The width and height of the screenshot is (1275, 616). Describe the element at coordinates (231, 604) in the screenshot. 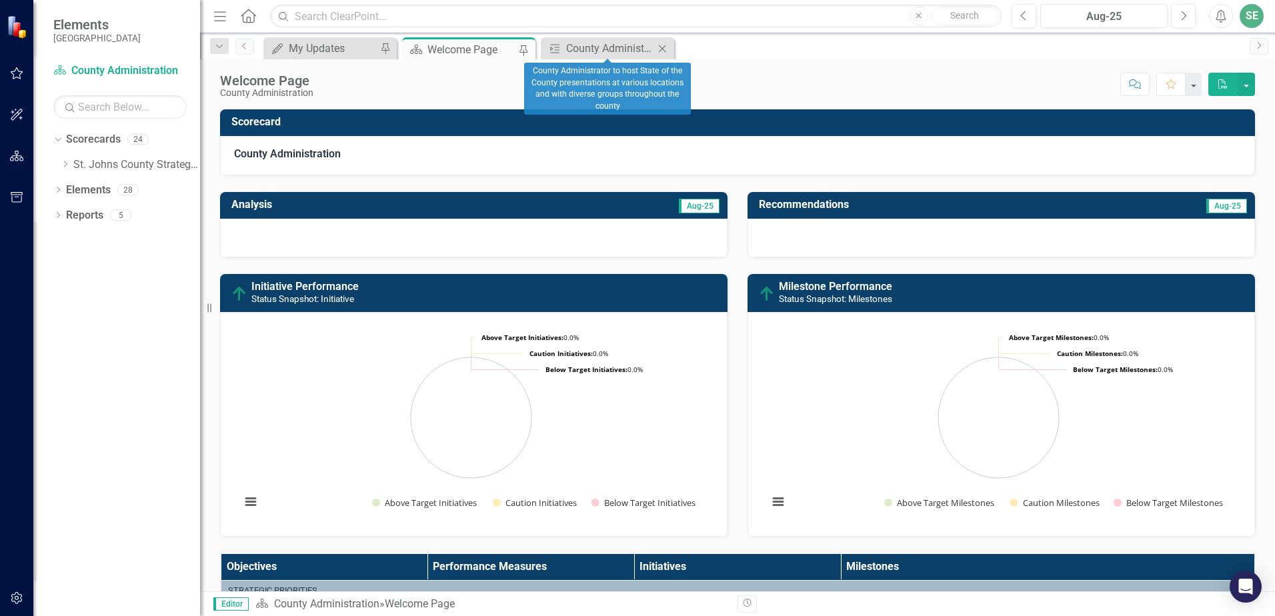

I see `span: Editor` at that location.